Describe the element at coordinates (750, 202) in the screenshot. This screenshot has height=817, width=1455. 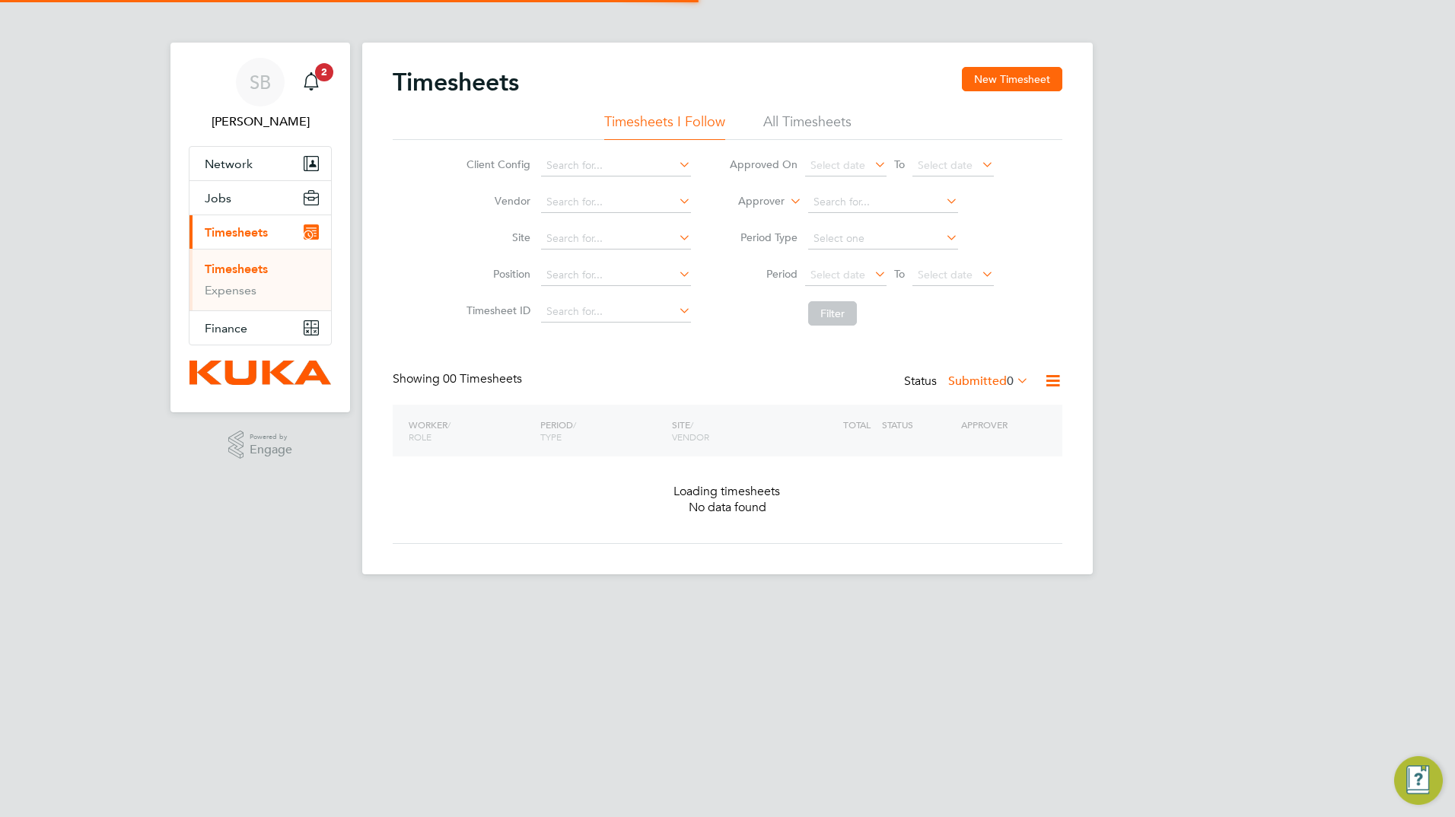
I see `label: Approver` at that location.